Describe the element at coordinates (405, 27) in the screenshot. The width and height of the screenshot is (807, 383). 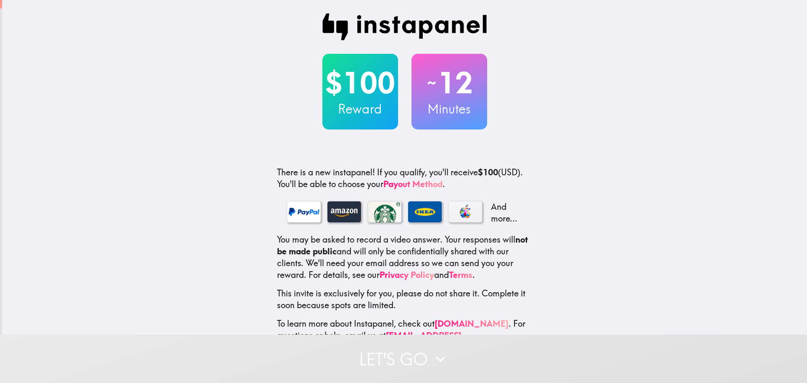
I see `img: Instapanel` at that location.